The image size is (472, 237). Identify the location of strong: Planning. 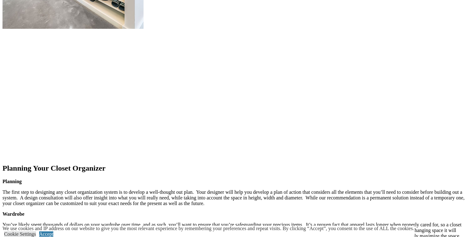
(12, 182).